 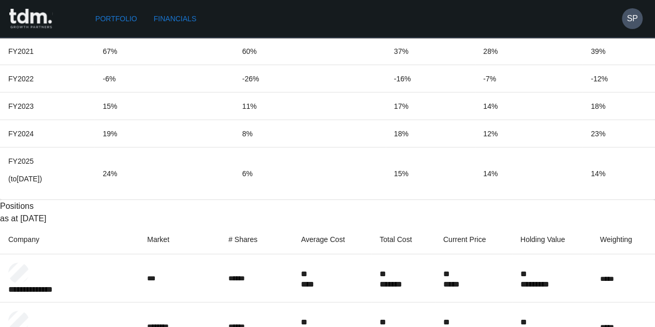 What do you see at coordinates (403, 239) in the screenshot?
I see `th: Total Cost` at bounding box center [403, 239].